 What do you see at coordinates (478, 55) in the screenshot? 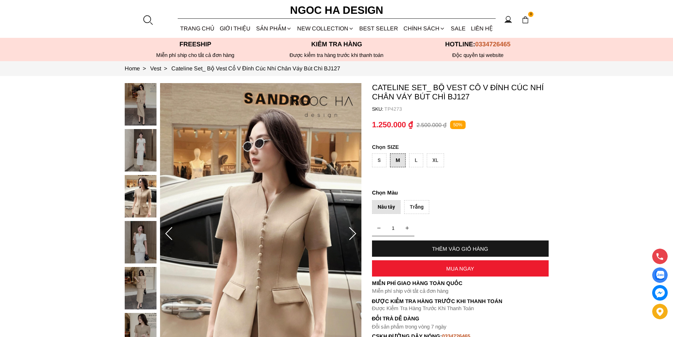
I see `h6: Độc quyền tại website` at bounding box center [478, 55].